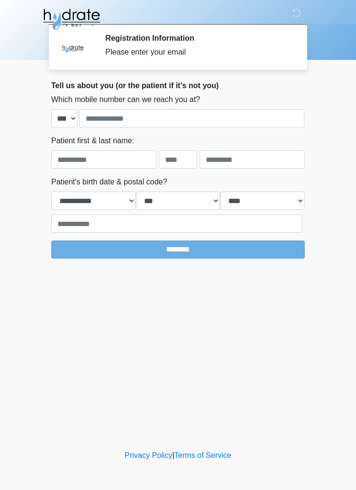 This screenshot has width=356, height=490. I want to click on label: Patient's birth date & postal code?, so click(109, 182).